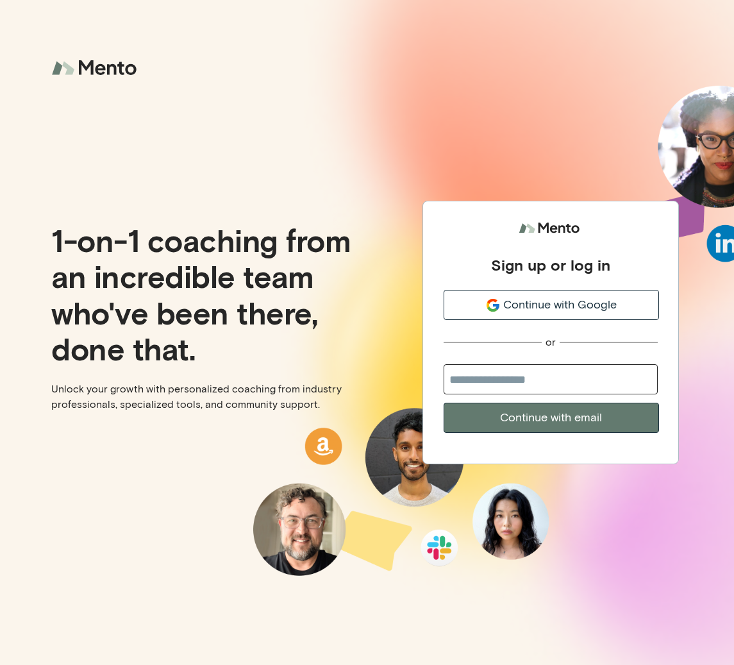 Image resolution: width=734 pixels, height=665 pixels. What do you see at coordinates (96, 68) in the screenshot?
I see `img: logo` at bounding box center [96, 68].